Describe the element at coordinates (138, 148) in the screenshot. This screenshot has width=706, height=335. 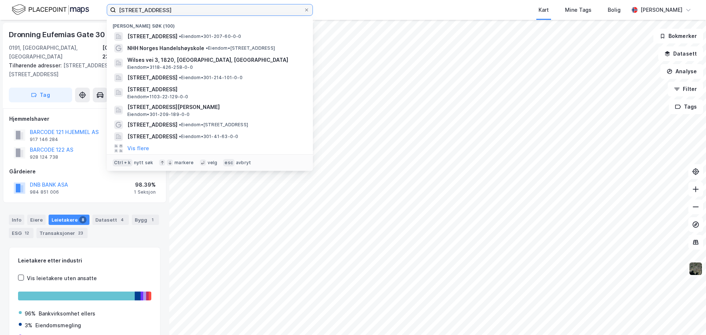
I see `button: Vis flere` at that location.